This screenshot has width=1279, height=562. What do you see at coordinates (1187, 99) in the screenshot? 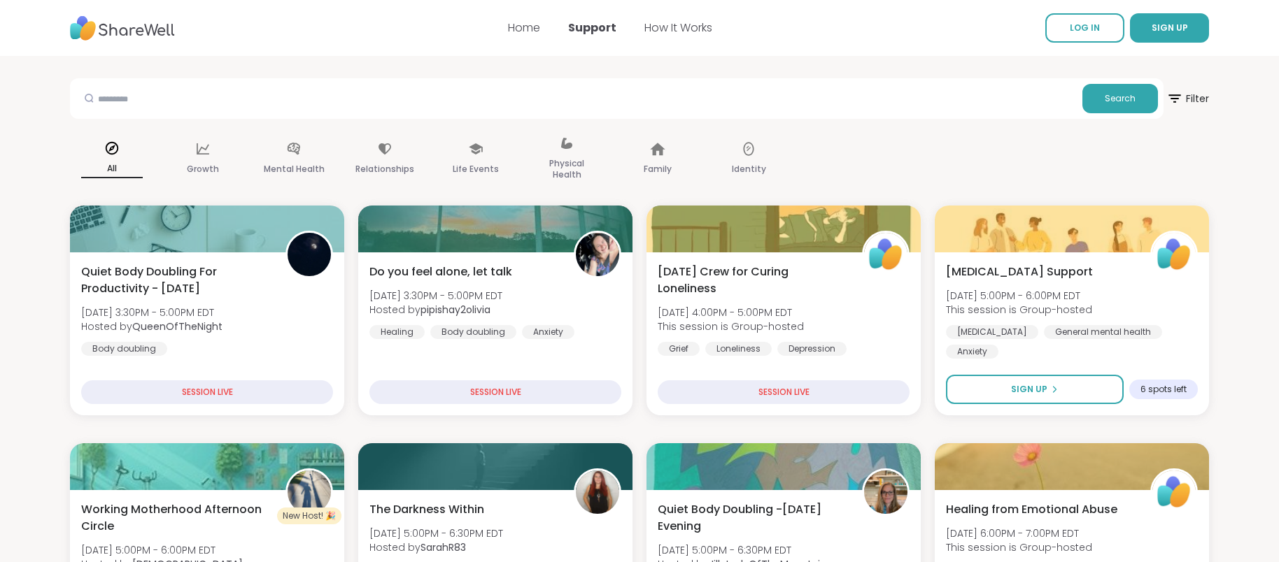
I see `span: Filter` at bounding box center [1187, 99].